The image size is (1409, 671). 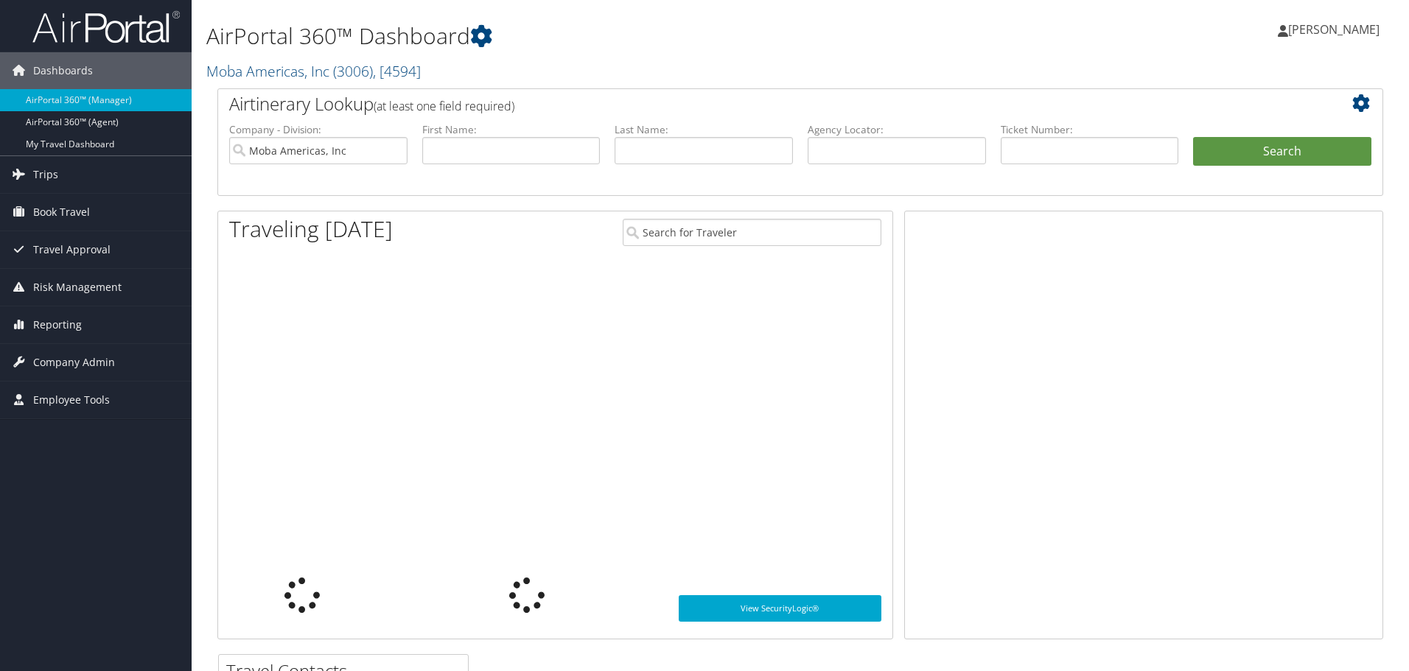 I want to click on h2: Airtinerary Lookup, so click(x=752, y=104).